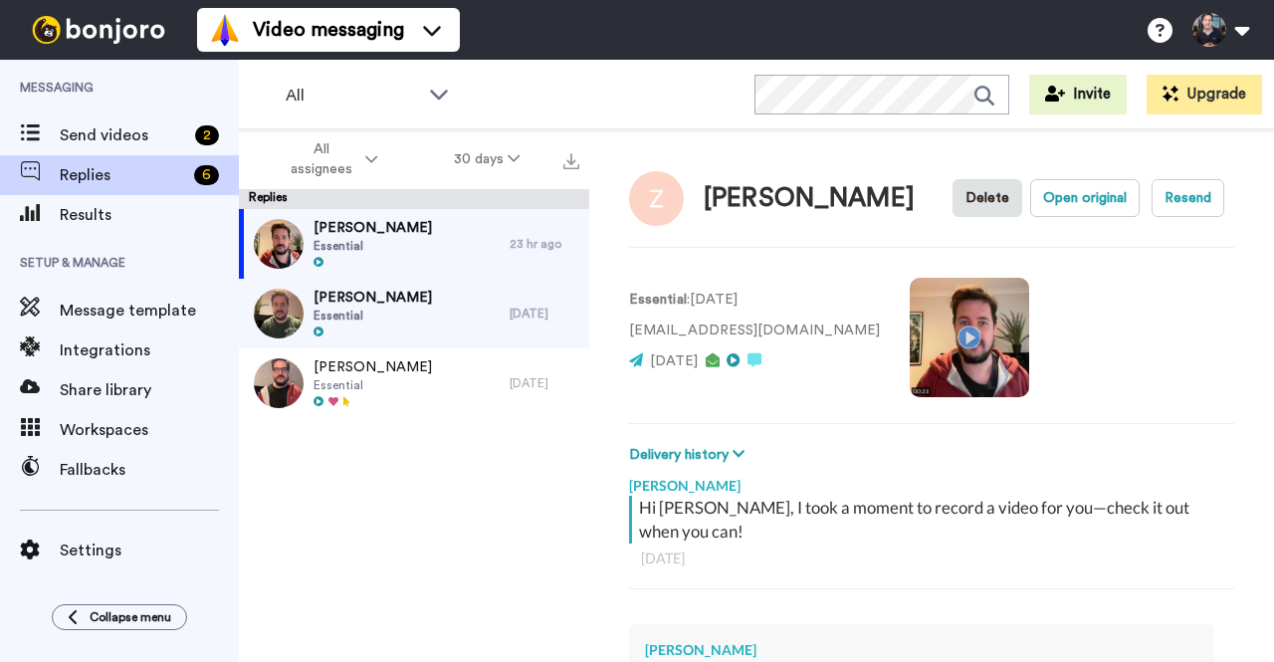 The image size is (1274, 662). Describe the element at coordinates (99, 30) in the screenshot. I see `img: bj-logo-header-white.svg` at that location.